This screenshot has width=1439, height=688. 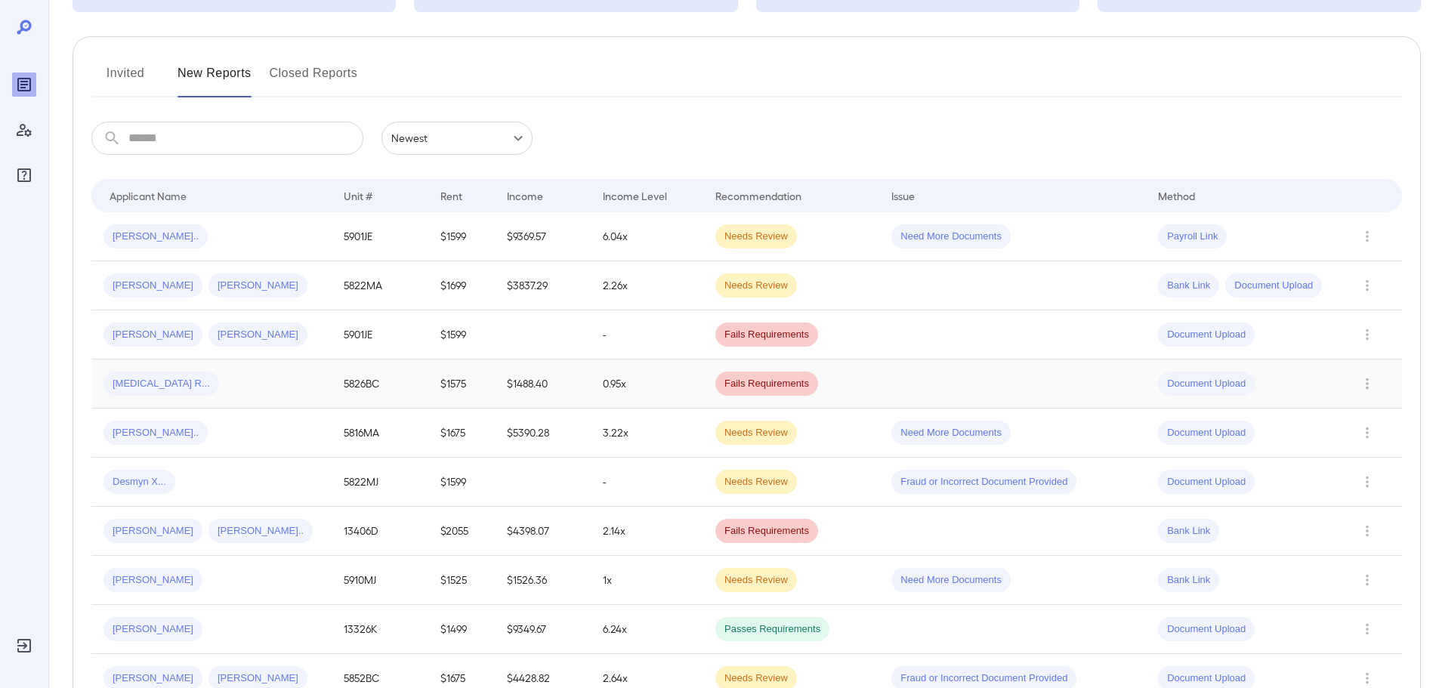 I want to click on div: Reports, so click(x=24, y=85).